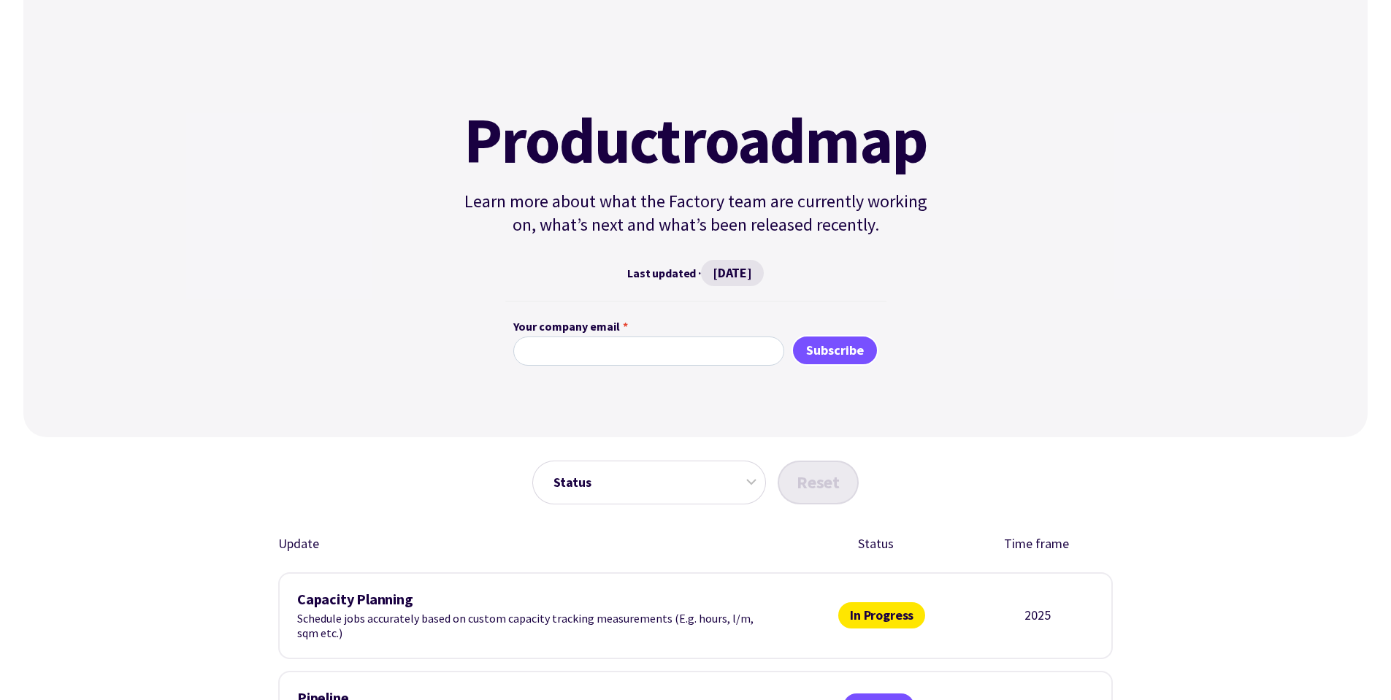 This screenshot has height=700, width=1391. I want to click on div: Update, so click(518, 544).